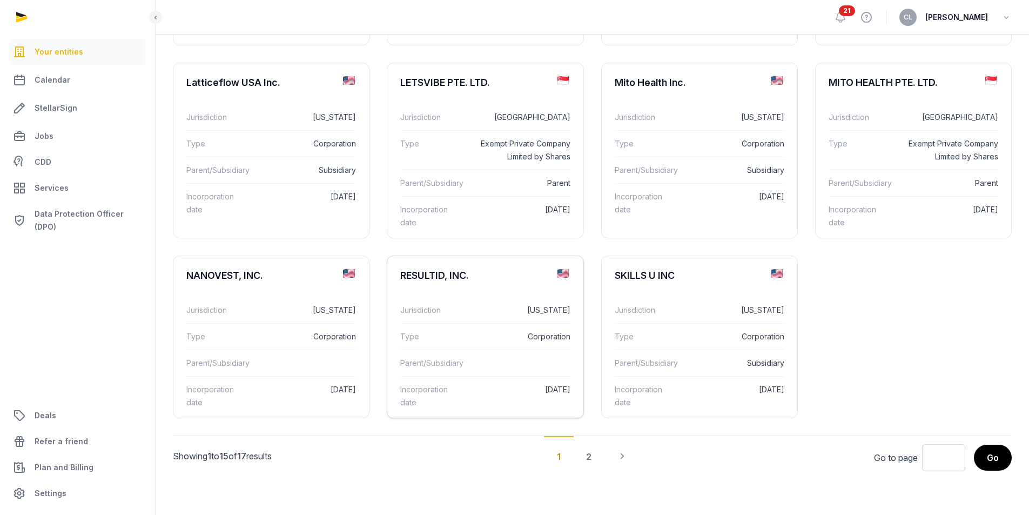  I want to click on span: 21, so click(847, 11).